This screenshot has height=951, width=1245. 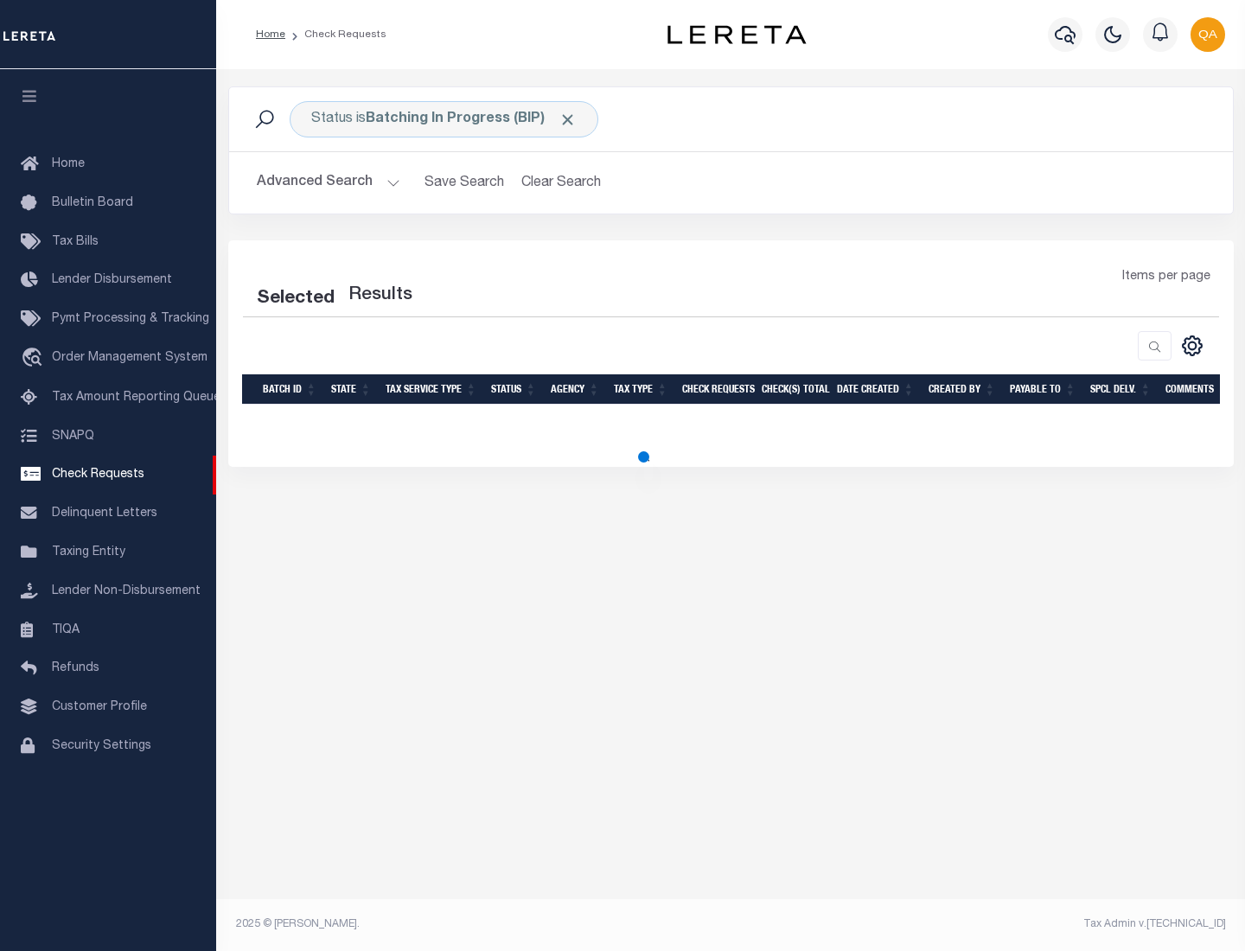 What do you see at coordinates (328, 182) in the screenshot?
I see `button: Advanced Search` at bounding box center [328, 182].